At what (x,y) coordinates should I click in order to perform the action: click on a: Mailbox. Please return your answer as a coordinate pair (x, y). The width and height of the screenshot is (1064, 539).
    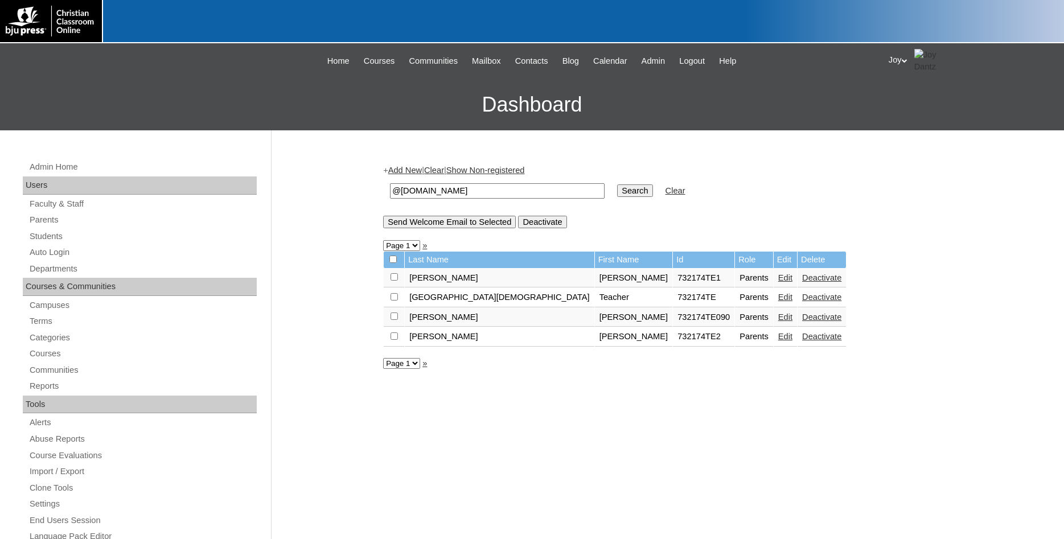
    Looking at the image, I should click on (486, 61).